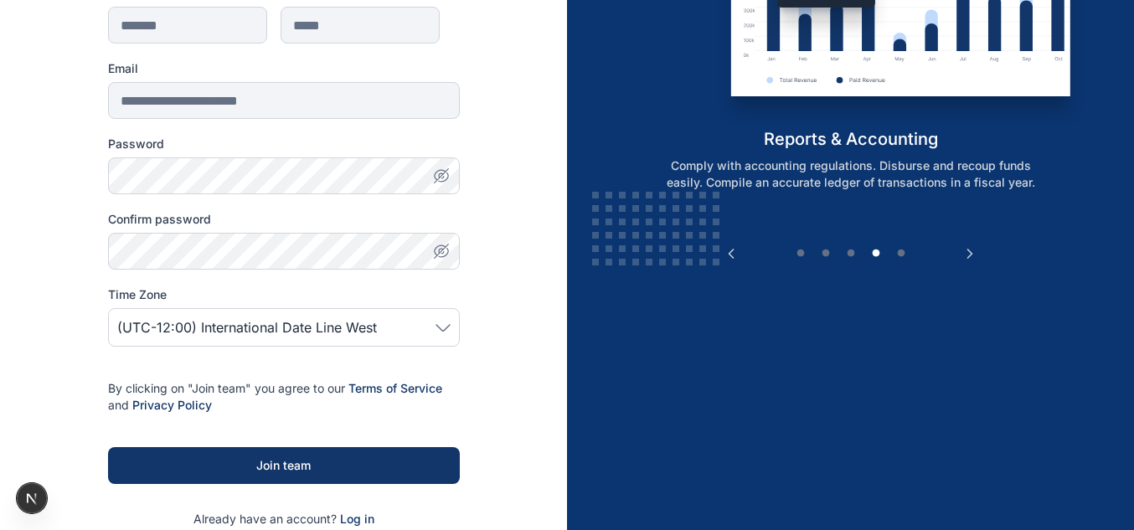  I want to click on h5: reports & accounting, so click(850, 139).